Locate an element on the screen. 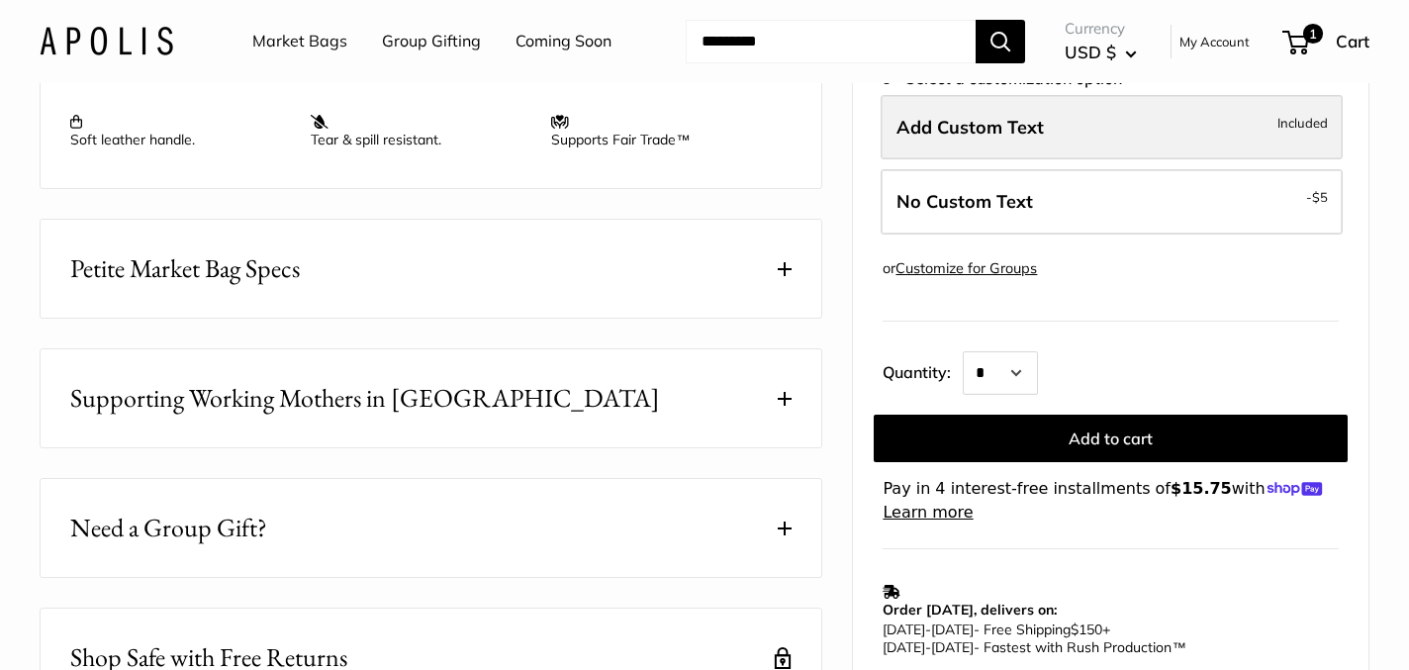 The image size is (1409, 670). a: Group Gifting is located at coordinates (432, 42).